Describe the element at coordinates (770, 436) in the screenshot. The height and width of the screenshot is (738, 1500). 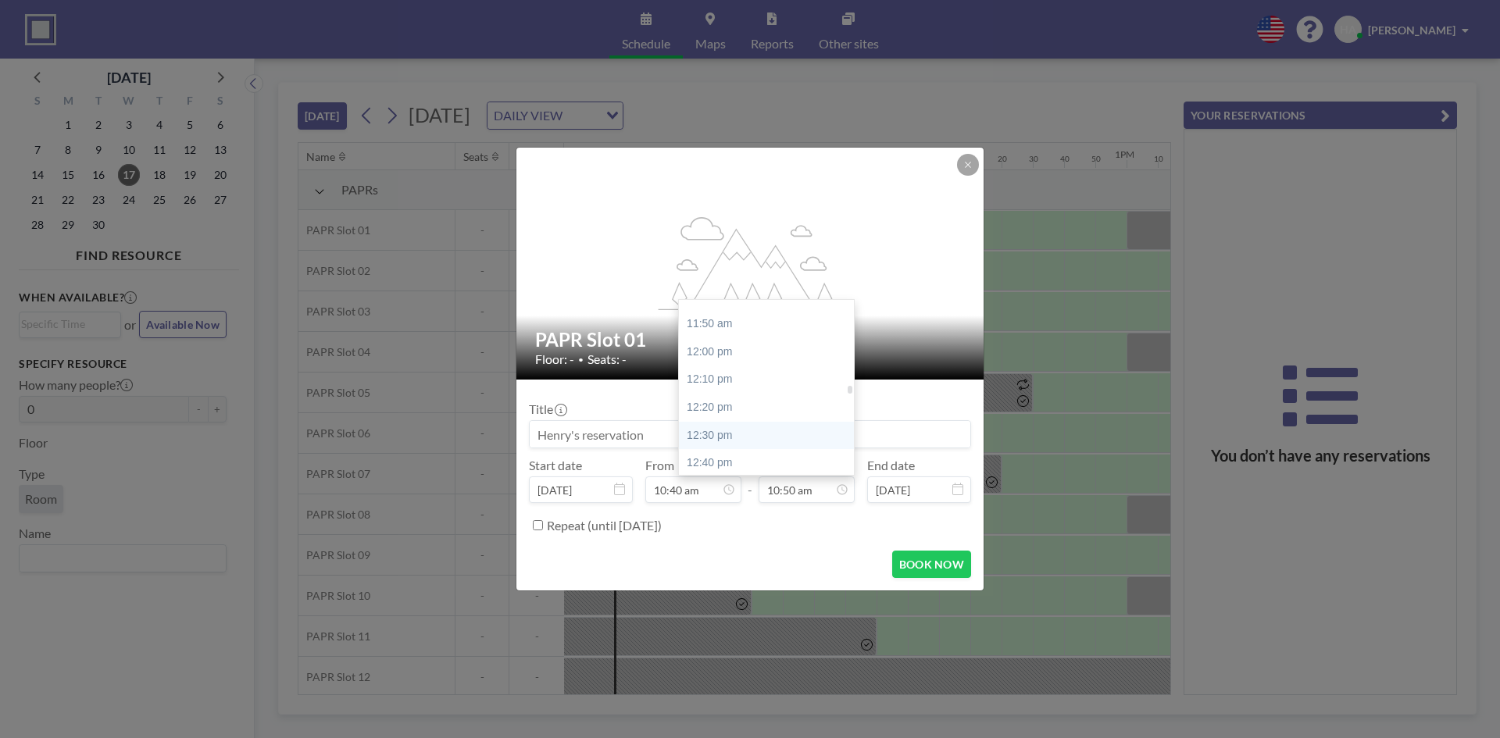
I see `div: 12:30 pm` at that location.